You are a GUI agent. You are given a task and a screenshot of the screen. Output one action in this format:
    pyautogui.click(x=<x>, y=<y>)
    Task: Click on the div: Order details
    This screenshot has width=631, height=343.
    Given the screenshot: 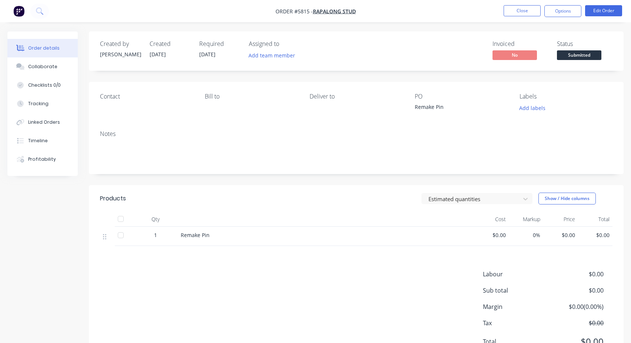 What is the action you would take?
    pyautogui.click(x=44, y=48)
    